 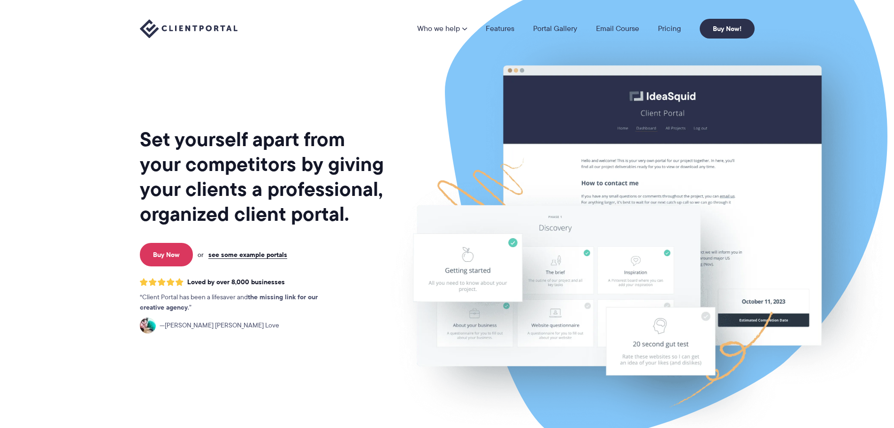 I want to click on a: Portal Gallery, so click(x=555, y=29).